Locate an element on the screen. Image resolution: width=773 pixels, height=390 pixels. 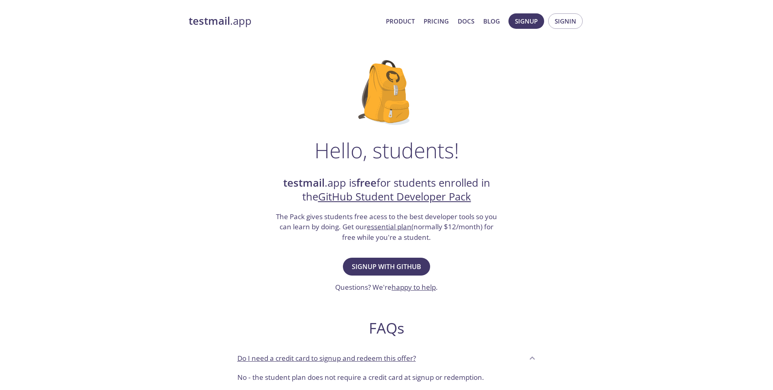
h3: The Pack gives students free acess to the best developer tools so you can learn by doing. Get our... is located at coordinates (387, 227).